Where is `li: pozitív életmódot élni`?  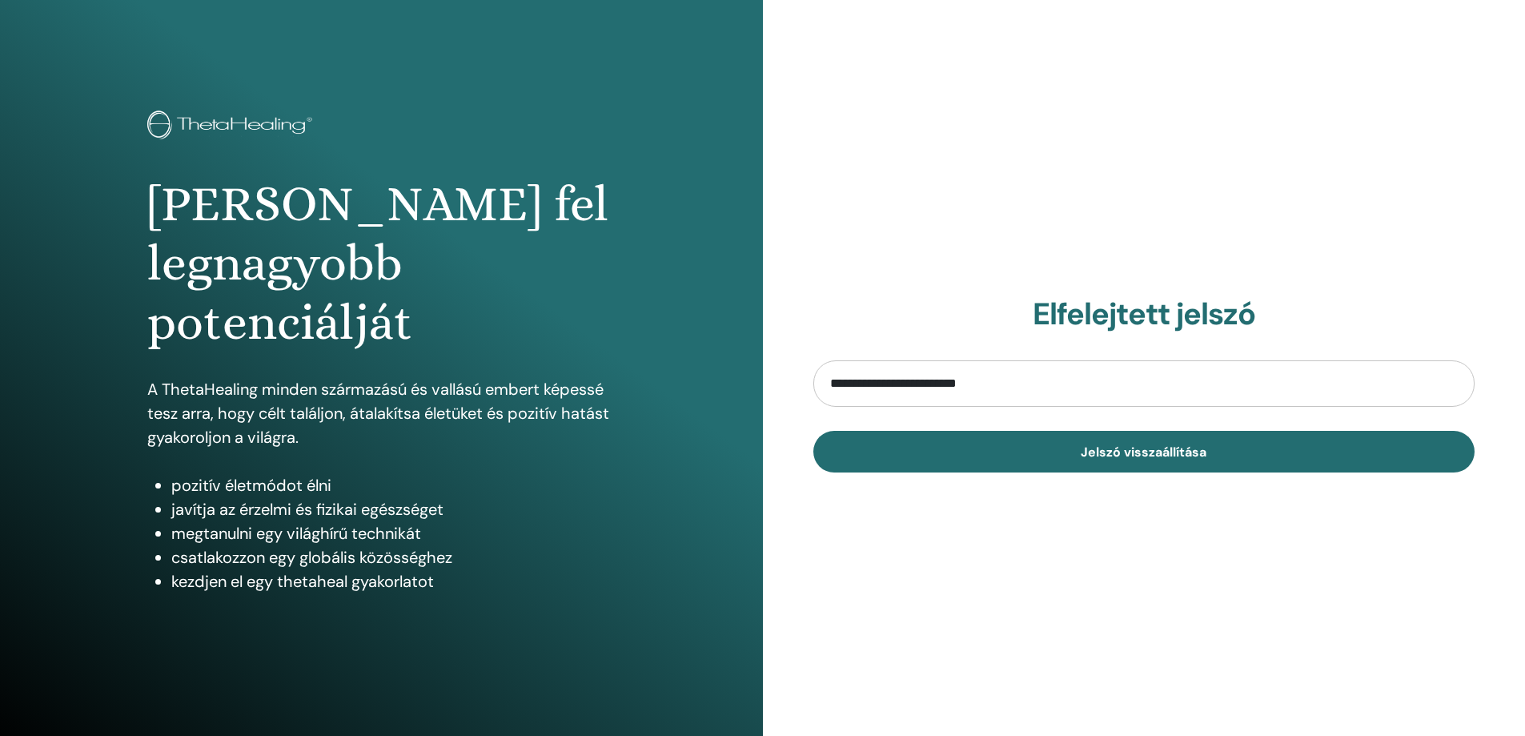 li: pozitív életmódot élni is located at coordinates (393, 485).